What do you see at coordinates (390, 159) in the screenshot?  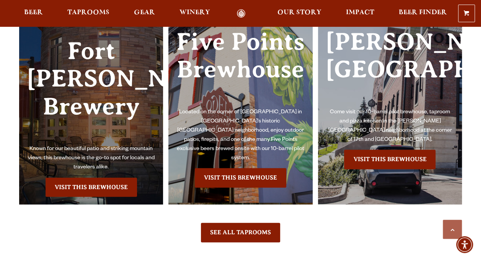 I see `a: Visit the Sloan’s Lake Brewhouse` at bounding box center [390, 159].